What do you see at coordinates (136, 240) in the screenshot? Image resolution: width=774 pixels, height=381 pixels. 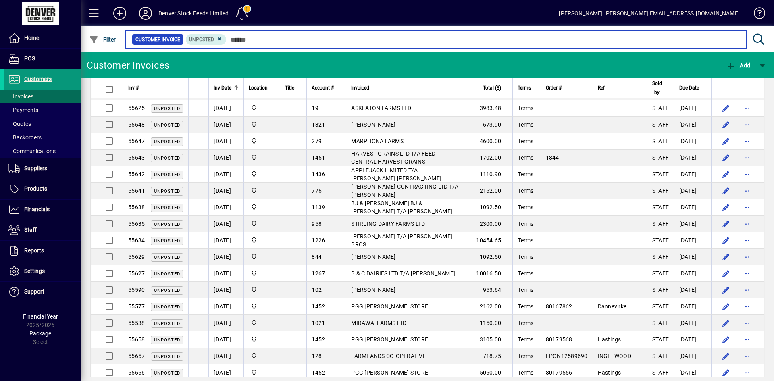 I see `span: 55634` at bounding box center [136, 240].